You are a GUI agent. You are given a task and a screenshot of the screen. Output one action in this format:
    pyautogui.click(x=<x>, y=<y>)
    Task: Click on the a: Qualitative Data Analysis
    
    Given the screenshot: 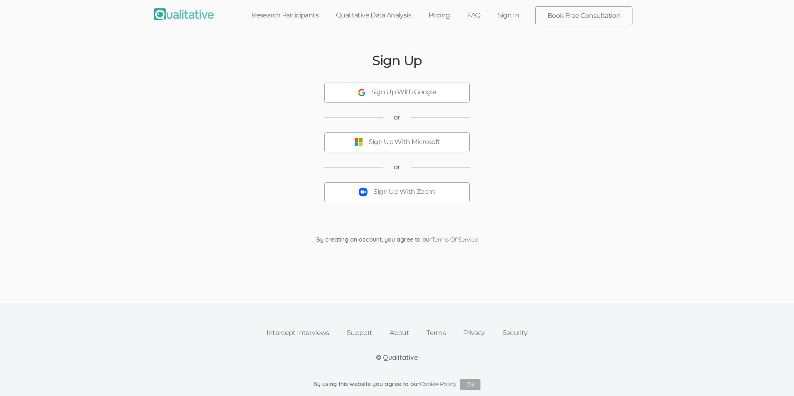 What is the action you would take?
    pyautogui.click(x=373, y=15)
    